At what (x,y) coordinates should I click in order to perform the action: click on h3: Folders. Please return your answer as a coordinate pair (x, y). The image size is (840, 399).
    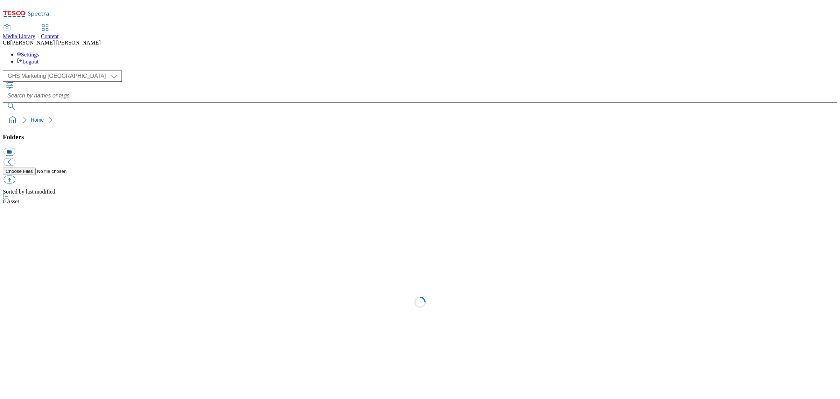
    Looking at the image, I should click on (420, 137).